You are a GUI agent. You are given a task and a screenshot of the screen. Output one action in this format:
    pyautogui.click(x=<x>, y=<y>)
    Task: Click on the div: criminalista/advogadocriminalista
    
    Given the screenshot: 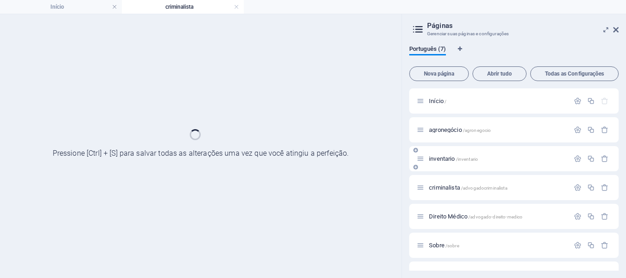 What is the action you would take?
    pyautogui.click(x=498, y=187)
    